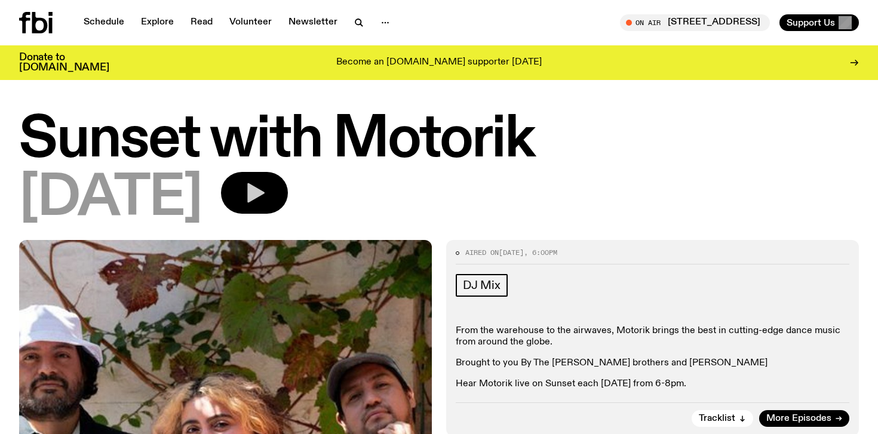 The image size is (878, 434). What do you see at coordinates (819, 23) in the screenshot?
I see `button: Support Us` at bounding box center [819, 23].